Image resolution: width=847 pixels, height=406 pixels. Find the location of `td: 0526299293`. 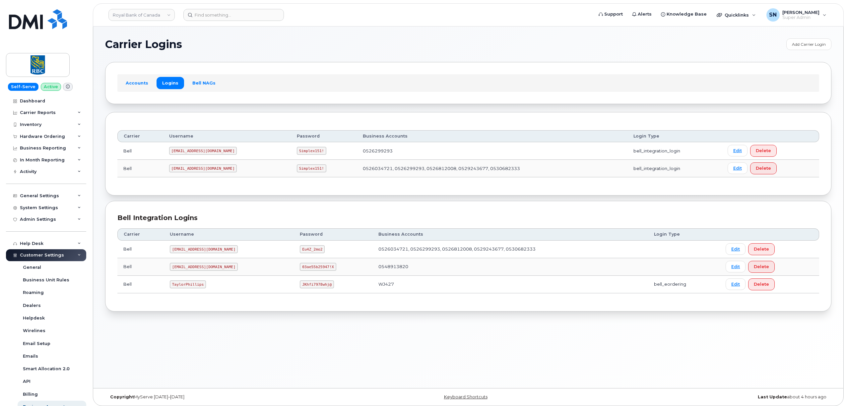

td: 0526299293 is located at coordinates (492, 151).